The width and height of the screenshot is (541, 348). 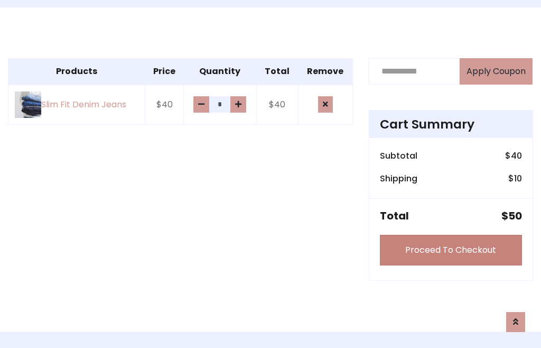 What do you see at coordinates (394, 216) in the screenshot?
I see `h5: Total` at bounding box center [394, 216].